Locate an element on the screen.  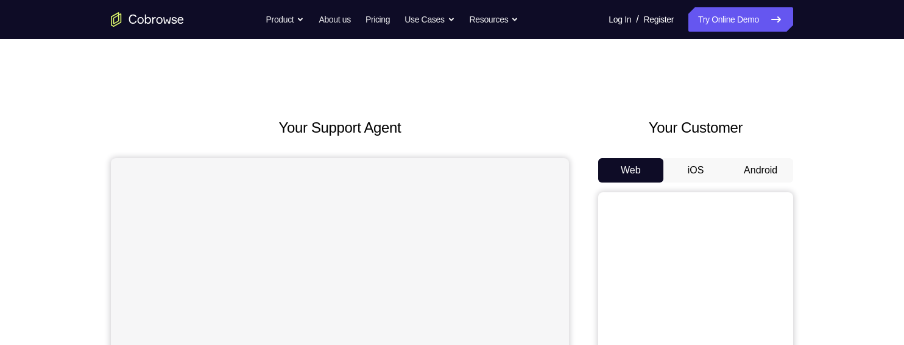
h2: Your Customer is located at coordinates (696, 128).